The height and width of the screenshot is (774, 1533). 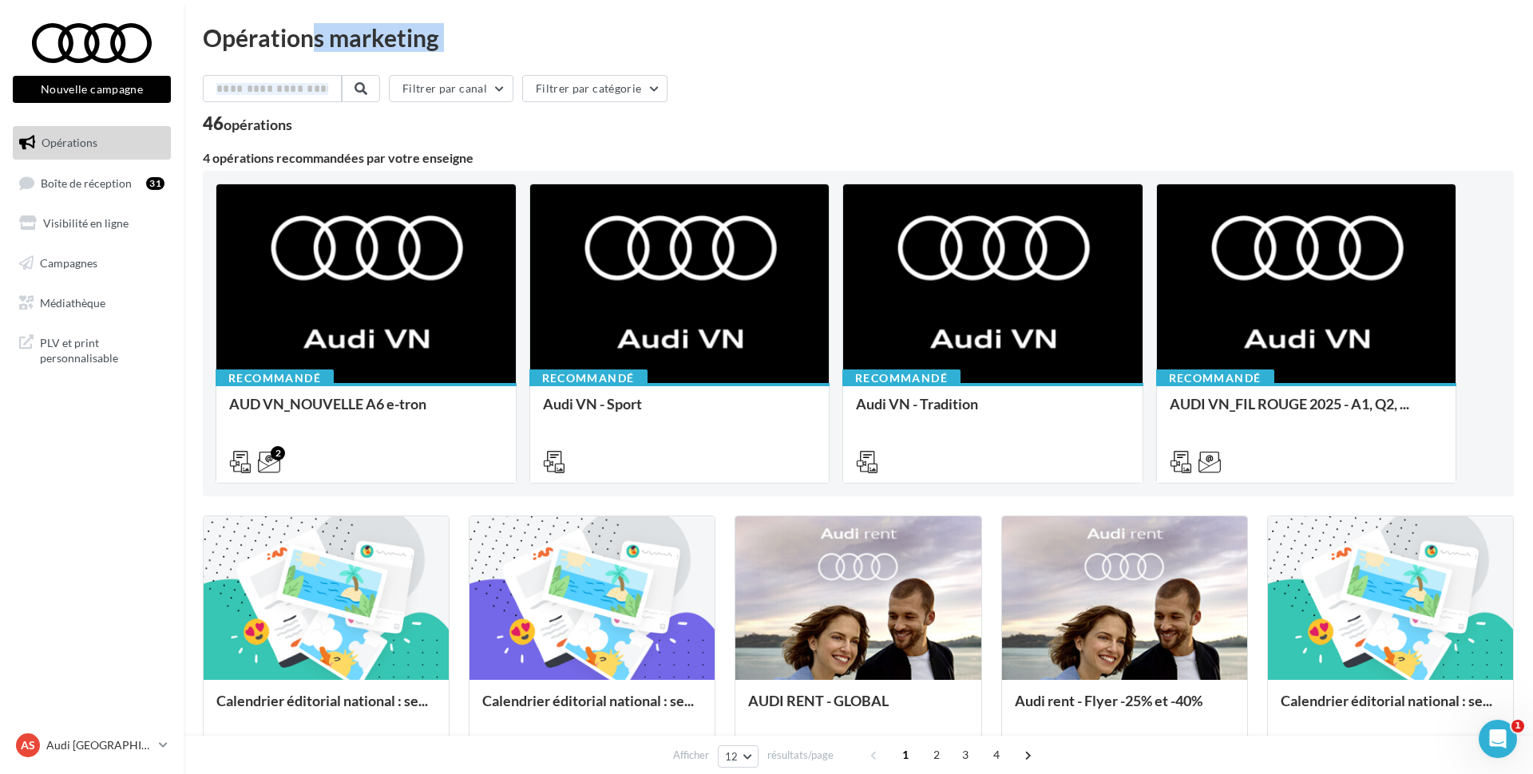 What do you see at coordinates (738, 757) in the screenshot?
I see `button: 12` at bounding box center [738, 757].